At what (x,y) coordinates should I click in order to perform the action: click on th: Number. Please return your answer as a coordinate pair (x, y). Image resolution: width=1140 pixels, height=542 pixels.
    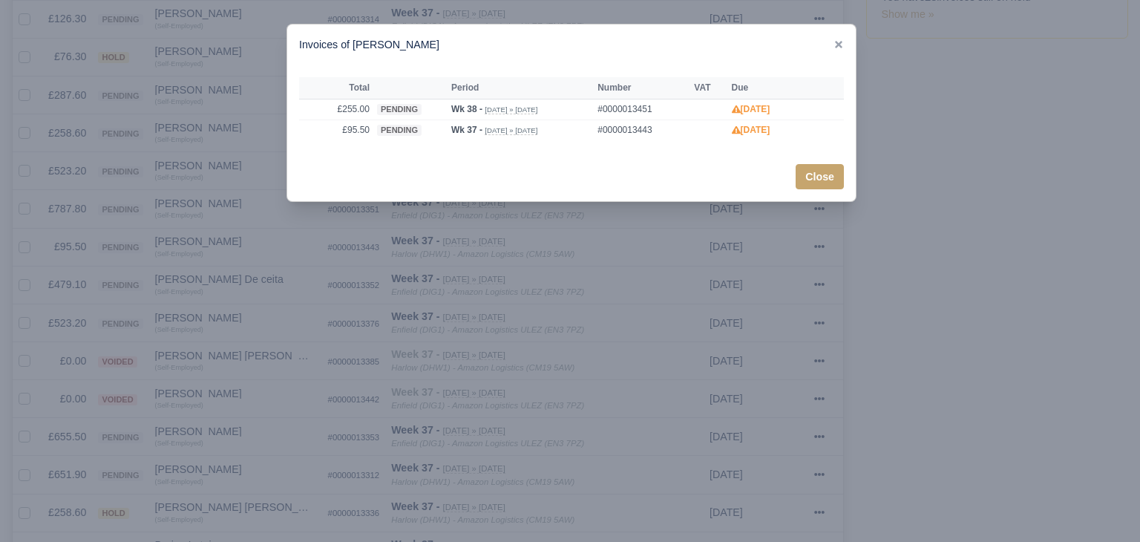
    Looking at the image, I should click on (642, 88).